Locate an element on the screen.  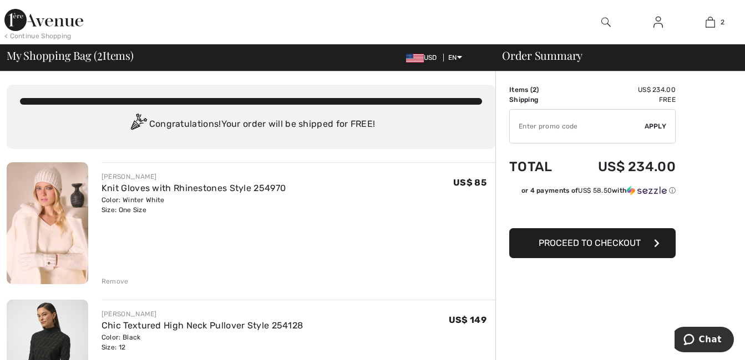
td: Free is located at coordinates (622, 100).